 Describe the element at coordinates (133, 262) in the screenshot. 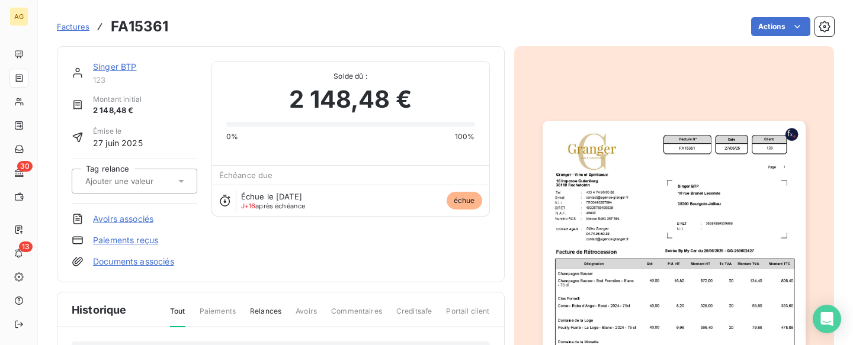

I see `a: Documents associés` at that location.